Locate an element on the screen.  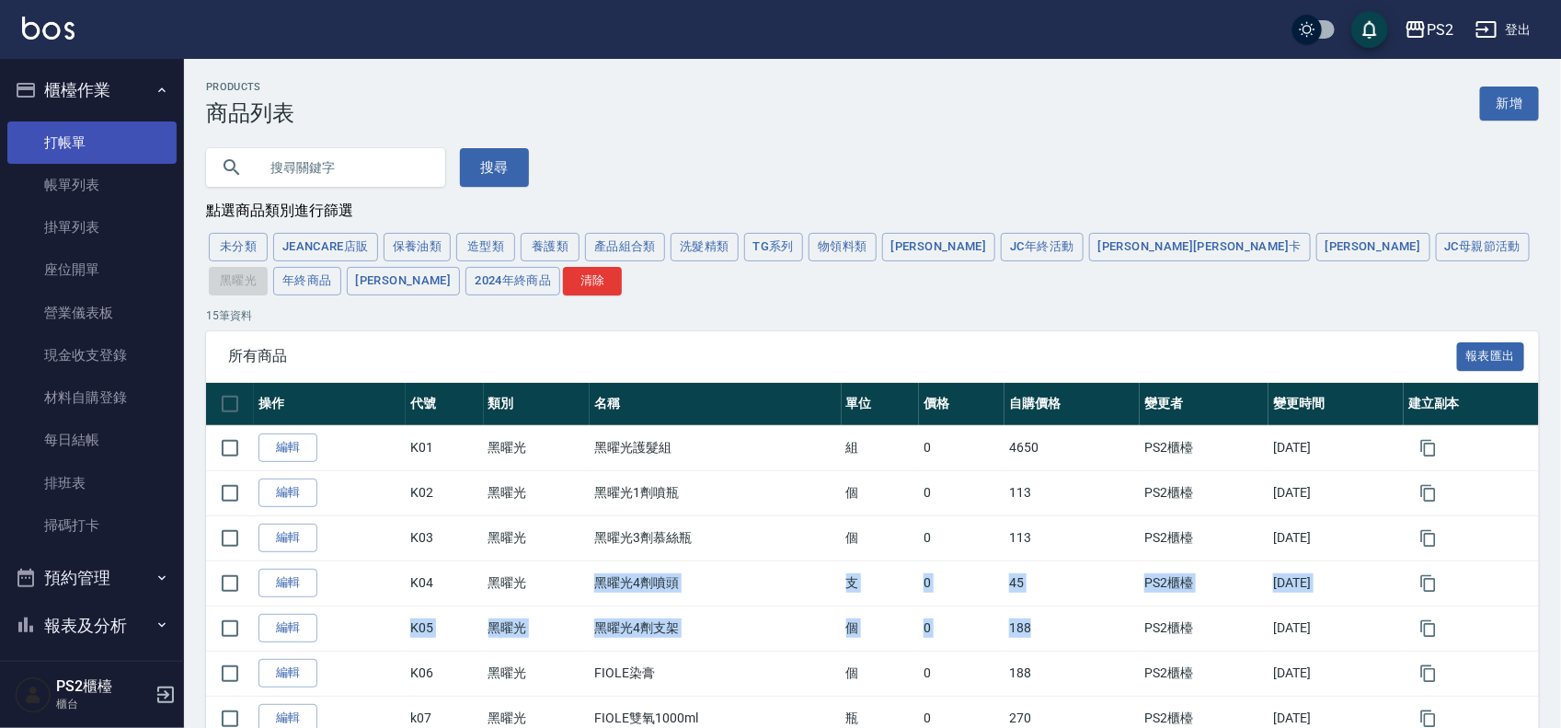
button: 報表及分析 is located at coordinates (92, 626).